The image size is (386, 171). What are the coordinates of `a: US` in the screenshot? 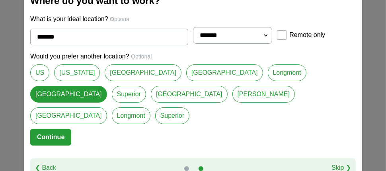 It's located at (40, 73).